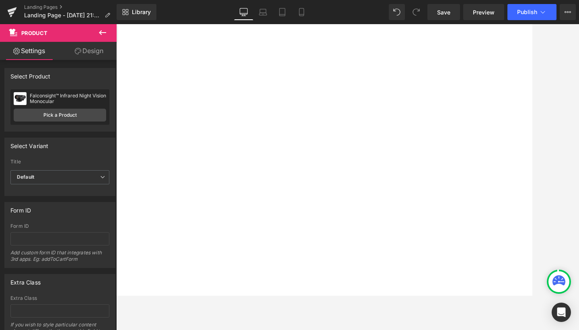 The width and height of the screenshot is (579, 330). I want to click on div: Open Intercom Messenger, so click(561, 312).